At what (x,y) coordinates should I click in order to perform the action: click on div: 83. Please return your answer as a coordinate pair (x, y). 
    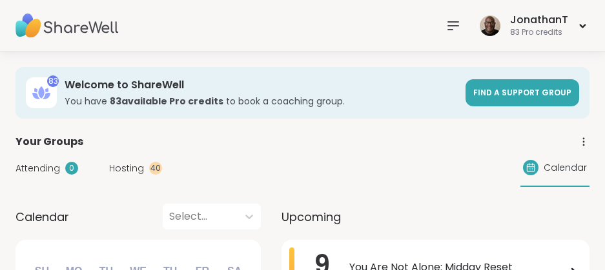
    Looking at the image, I should click on (53, 81).